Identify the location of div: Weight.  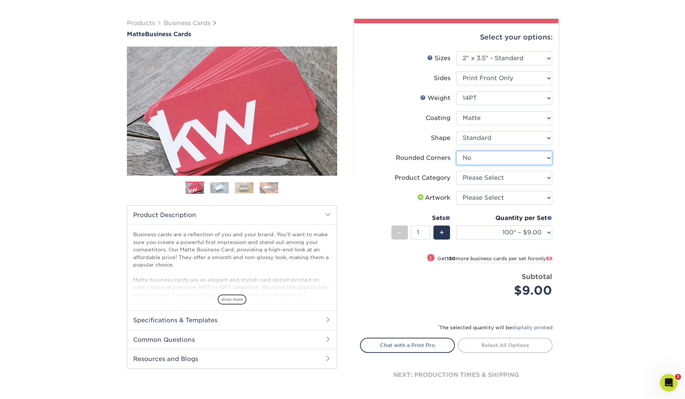
(435, 98).